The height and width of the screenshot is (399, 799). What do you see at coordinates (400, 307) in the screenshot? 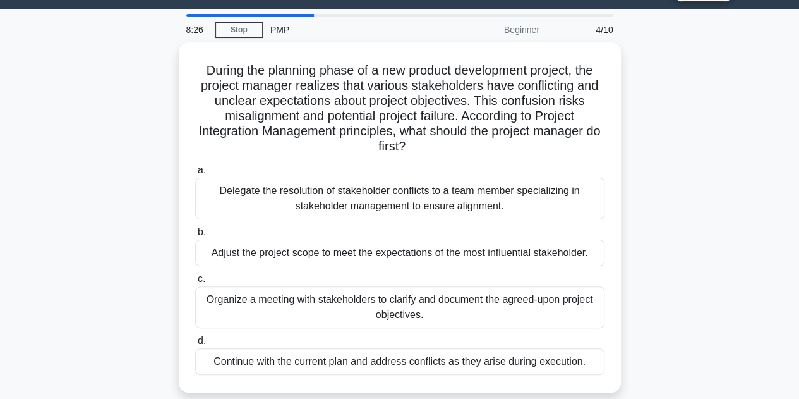
I see `div: Organize a meeting with stakeholders to clarify and document the agreed-upon project objectives.` at bounding box center [400, 307].